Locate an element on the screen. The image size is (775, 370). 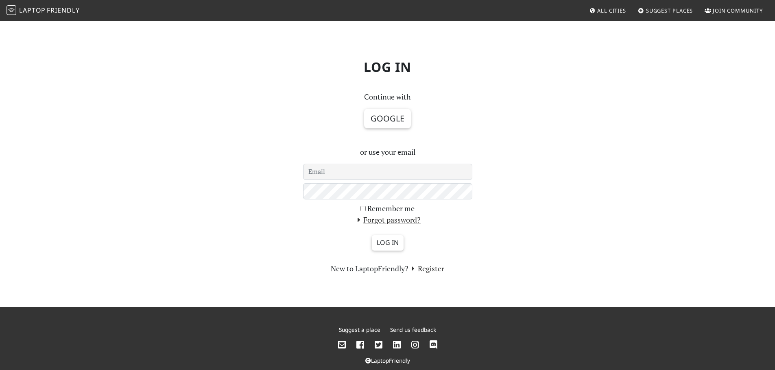
span: Suggest Places is located at coordinates (669, 11).